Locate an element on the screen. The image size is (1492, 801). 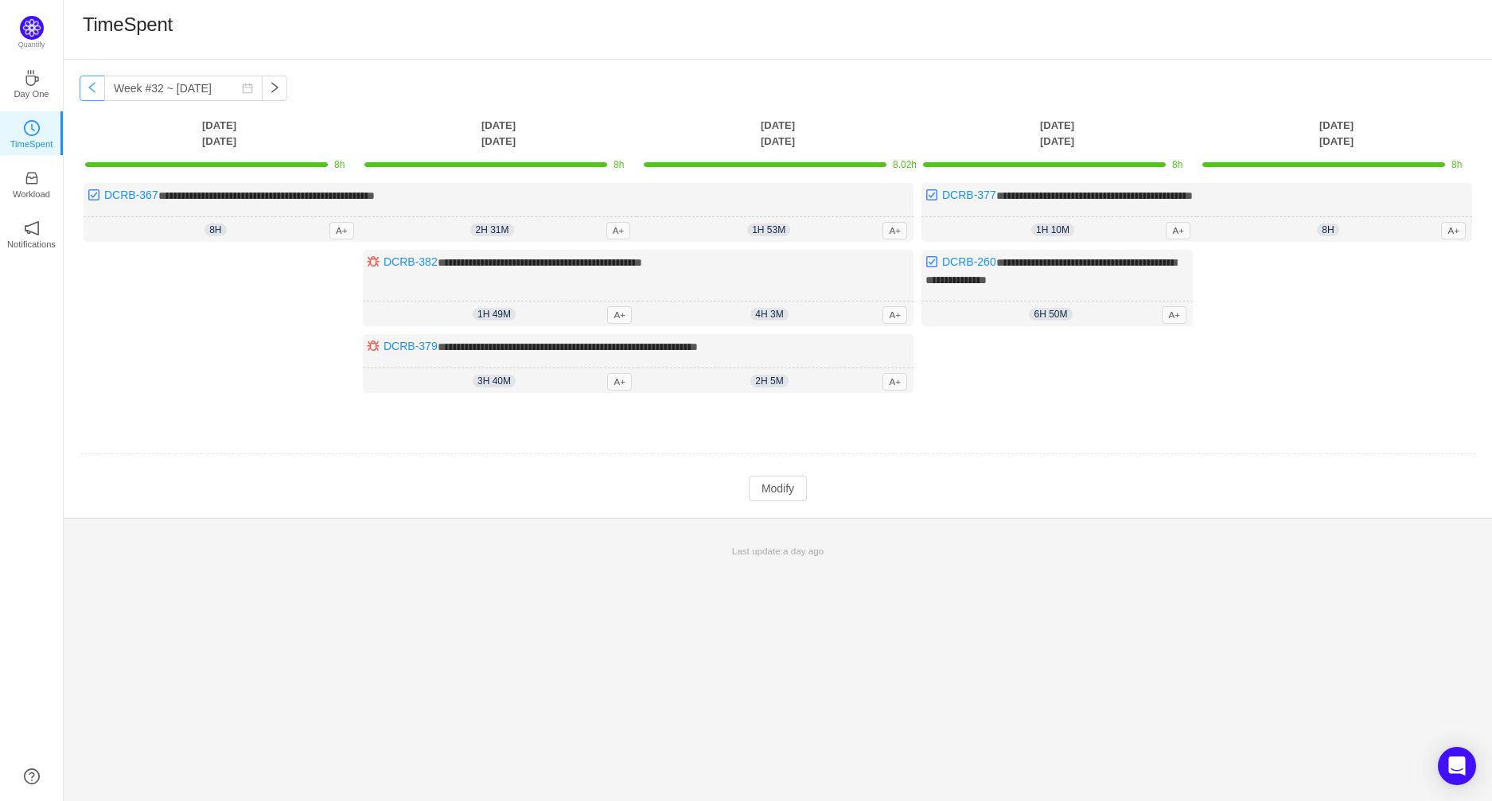
span: 2h 31m is located at coordinates (492, 230).